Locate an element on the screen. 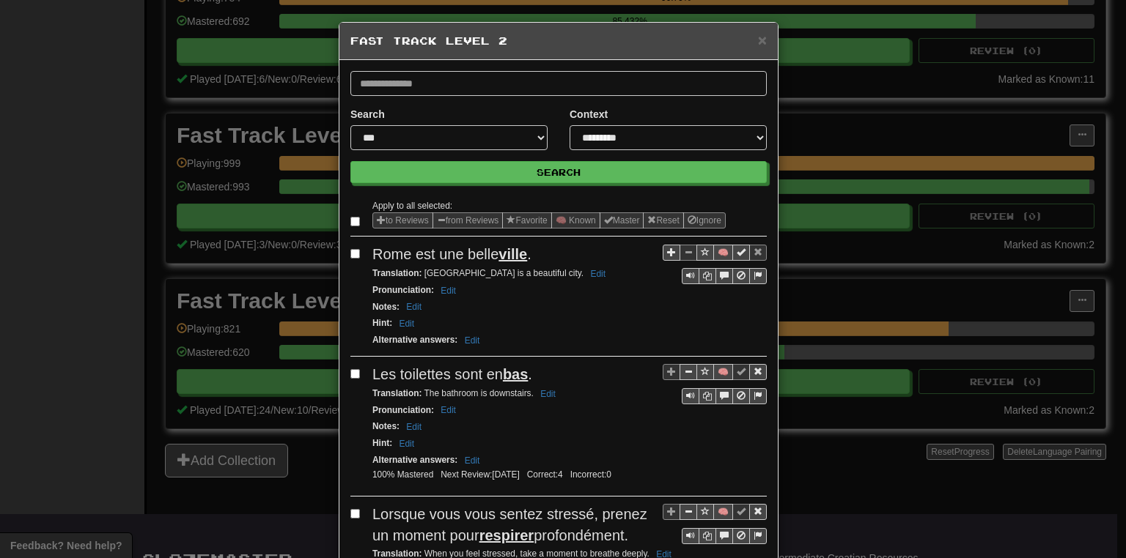 This screenshot has height=558, width=1126. small: The bathroom is downstairs. is located at coordinates (466, 394).